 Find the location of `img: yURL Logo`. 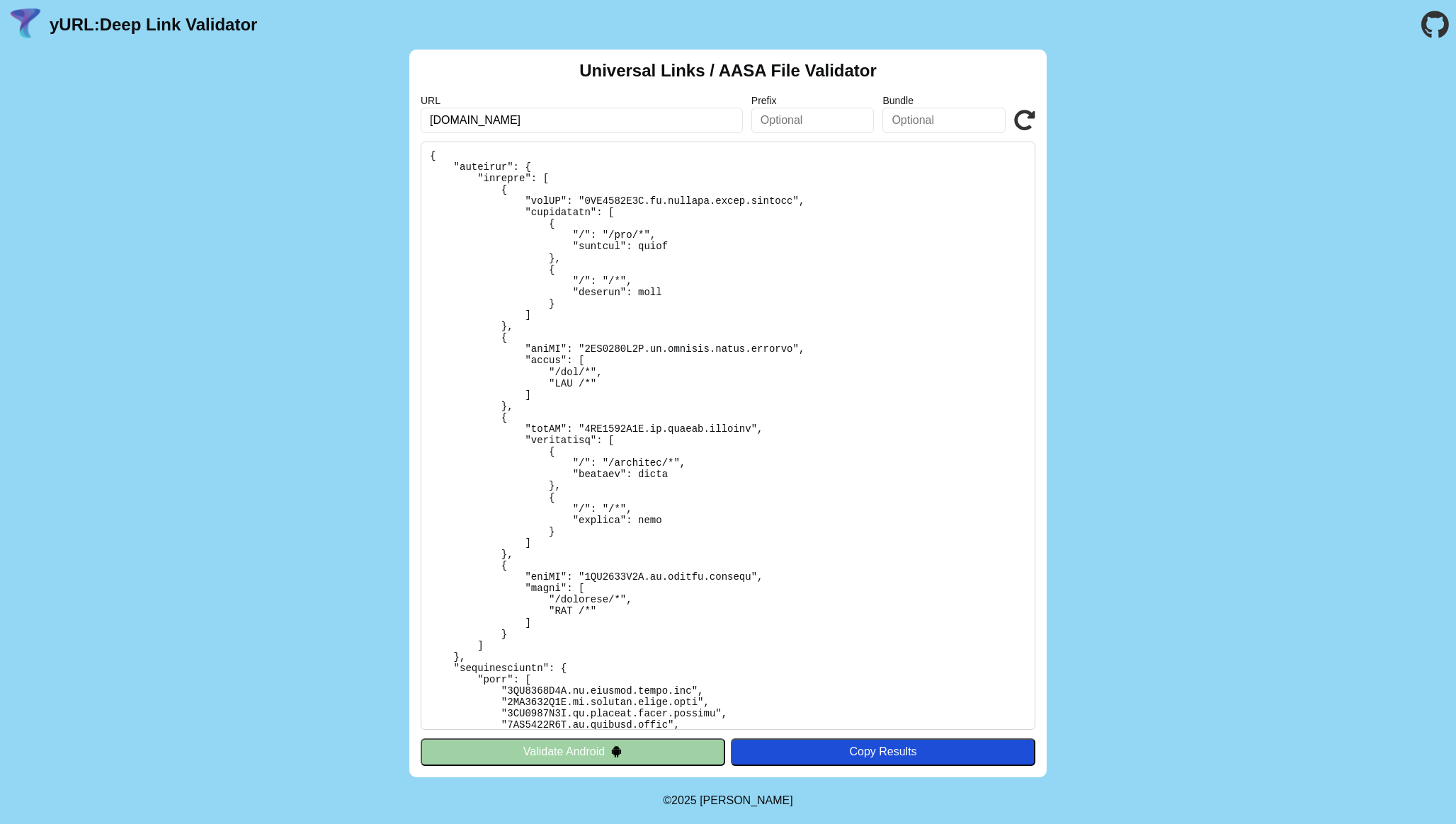

img: yURL Logo is located at coordinates (26, 25).